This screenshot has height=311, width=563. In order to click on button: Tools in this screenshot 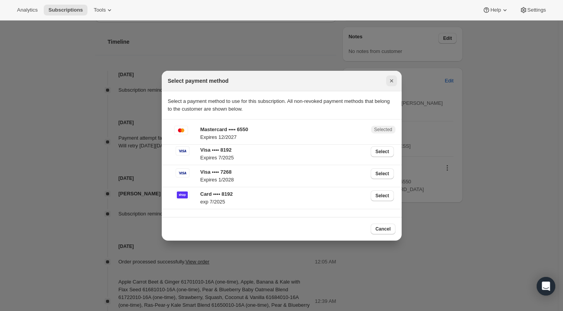, I will do `click(103, 10)`.